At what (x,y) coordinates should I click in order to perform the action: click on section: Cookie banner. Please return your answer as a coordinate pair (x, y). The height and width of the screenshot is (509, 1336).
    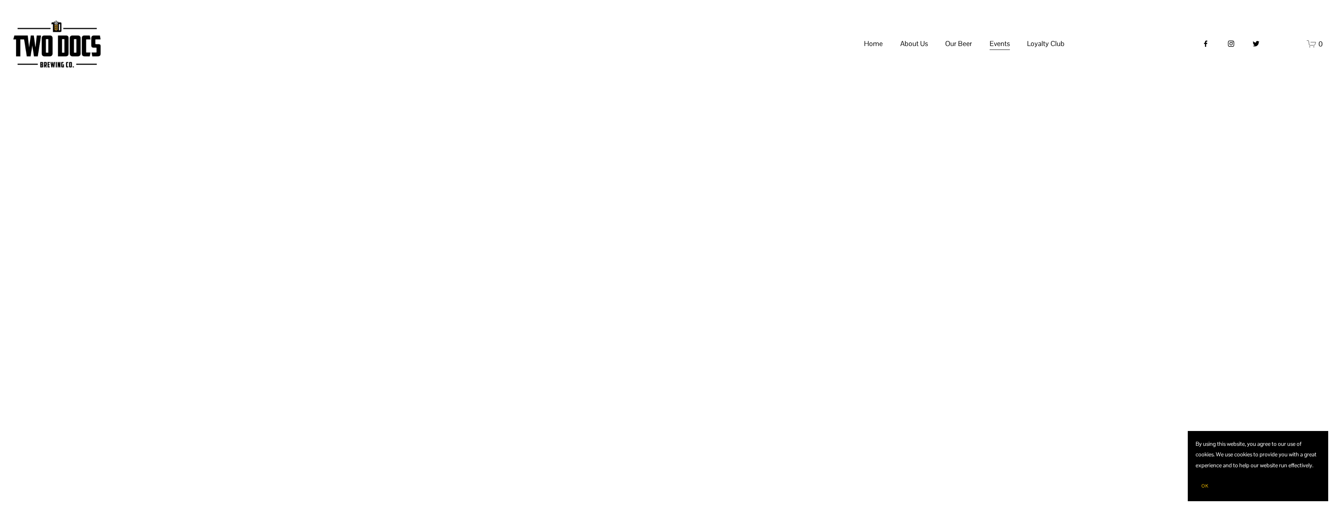
    Looking at the image, I should click on (1258, 466).